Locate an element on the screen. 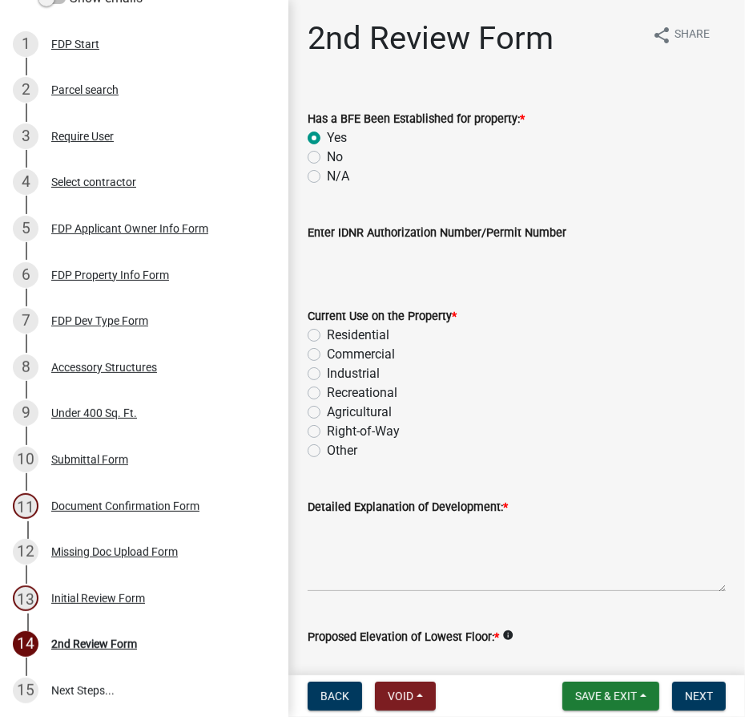 The height and width of the screenshot is (717, 745). div: Parcel search is located at coordinates (85, 90).